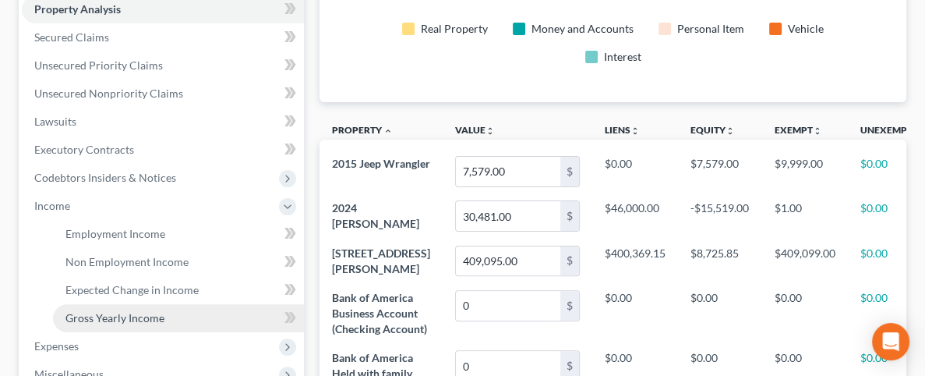 This screenshot has height=376, width=925. What do you see at coordinates (720, 171) in the screenshot?
I see `td: $7,579.00` at bounding box center [720, 171].